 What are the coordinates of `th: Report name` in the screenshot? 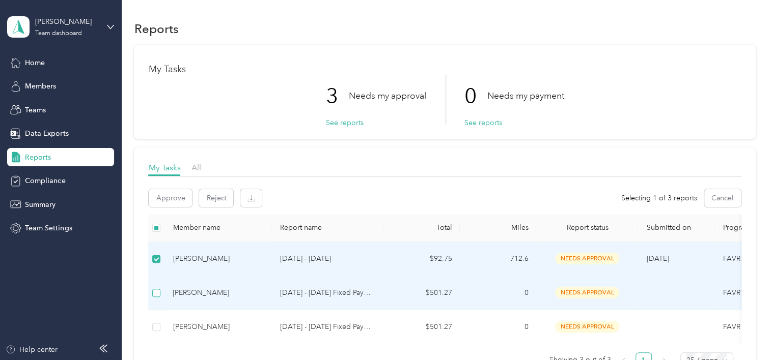 It's located at (327, 228).